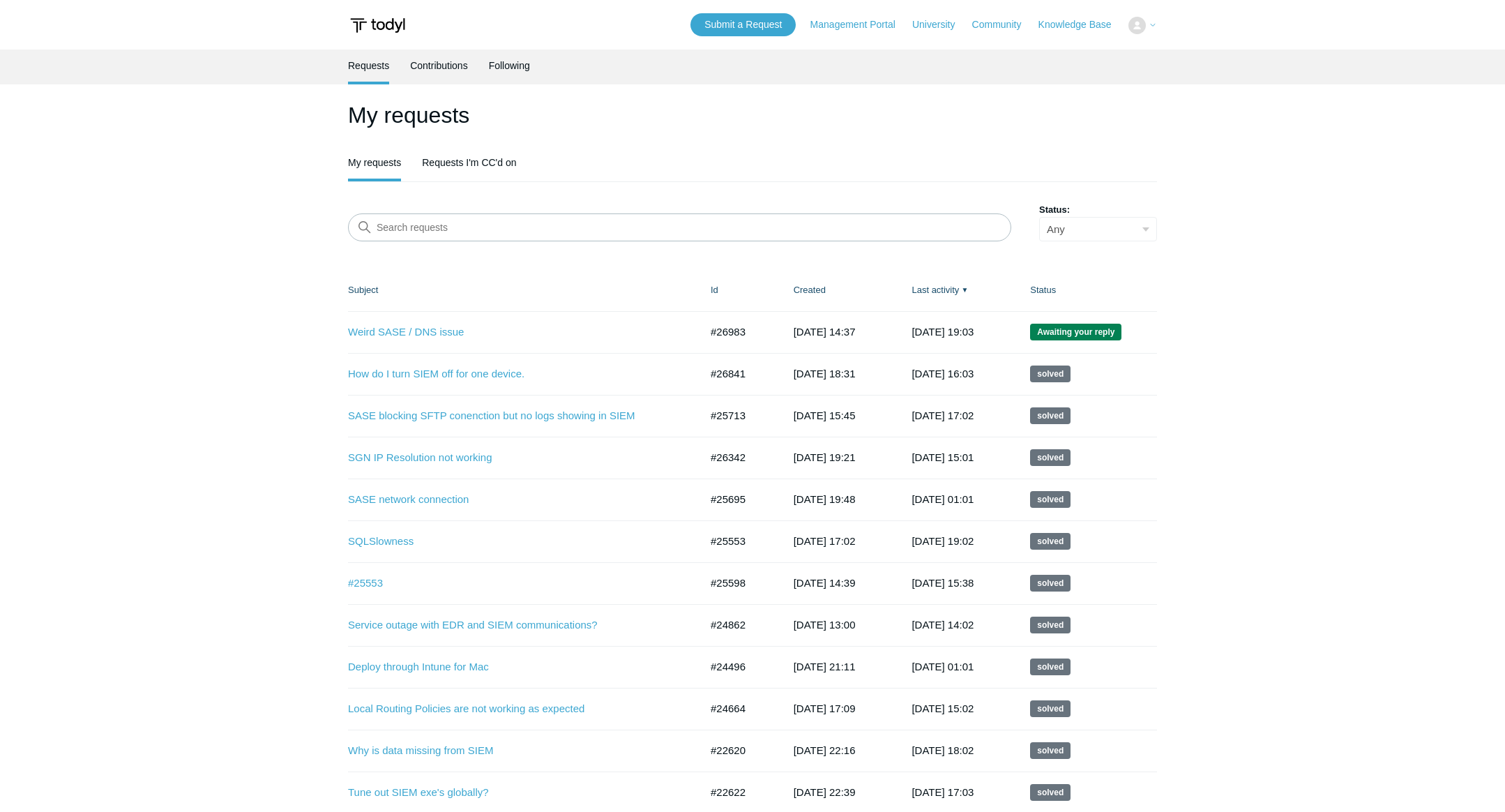 This screenshot has width=1505, height=812. I want to click on th: Id, so click(738, 290).